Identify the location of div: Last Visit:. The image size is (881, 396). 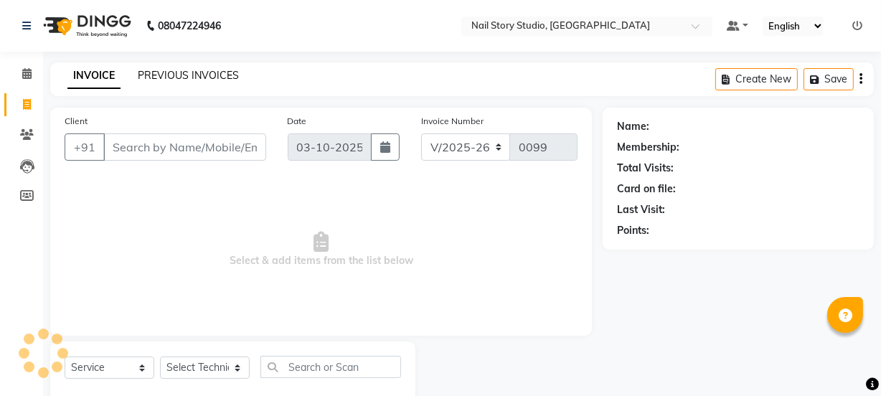
(641, 209).